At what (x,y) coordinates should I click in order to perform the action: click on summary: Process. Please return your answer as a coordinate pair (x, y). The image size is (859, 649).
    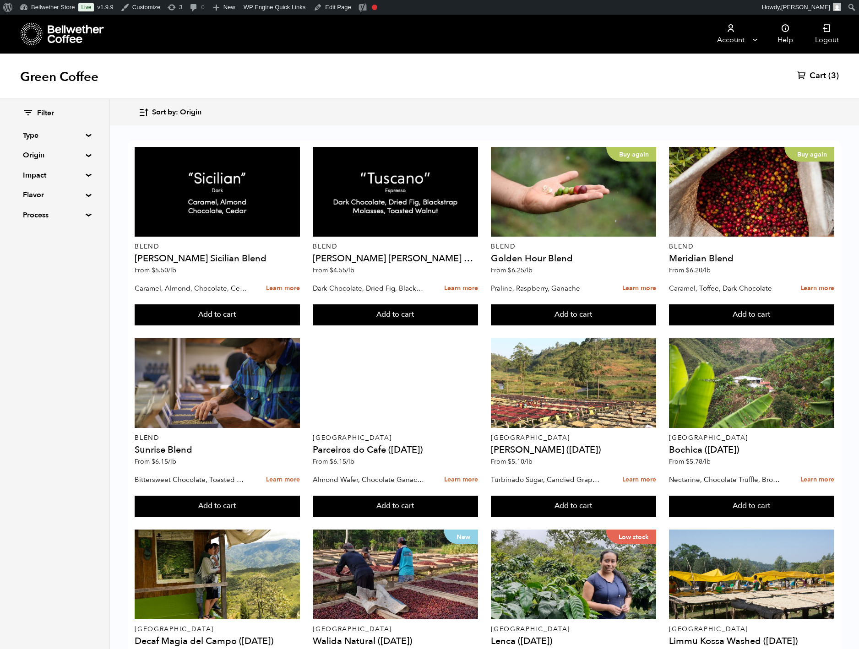
    Looking at the image, I should click on (54, 215).